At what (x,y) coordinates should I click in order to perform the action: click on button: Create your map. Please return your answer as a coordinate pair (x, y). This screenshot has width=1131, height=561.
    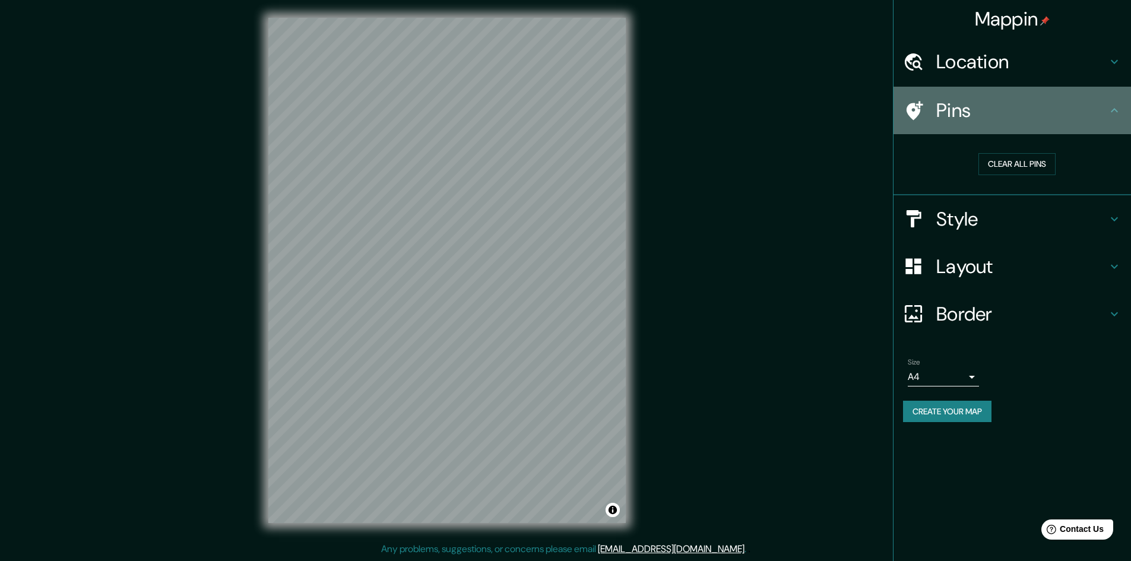
    Looking at the image, I should click on (947, 412).